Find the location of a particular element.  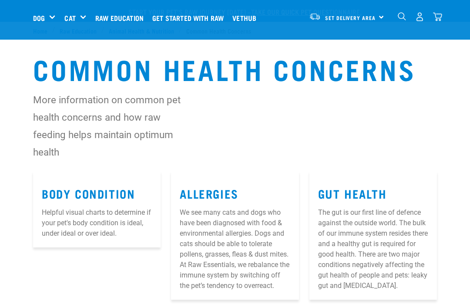

a: Gut Health is located at coordinates (353, 193).